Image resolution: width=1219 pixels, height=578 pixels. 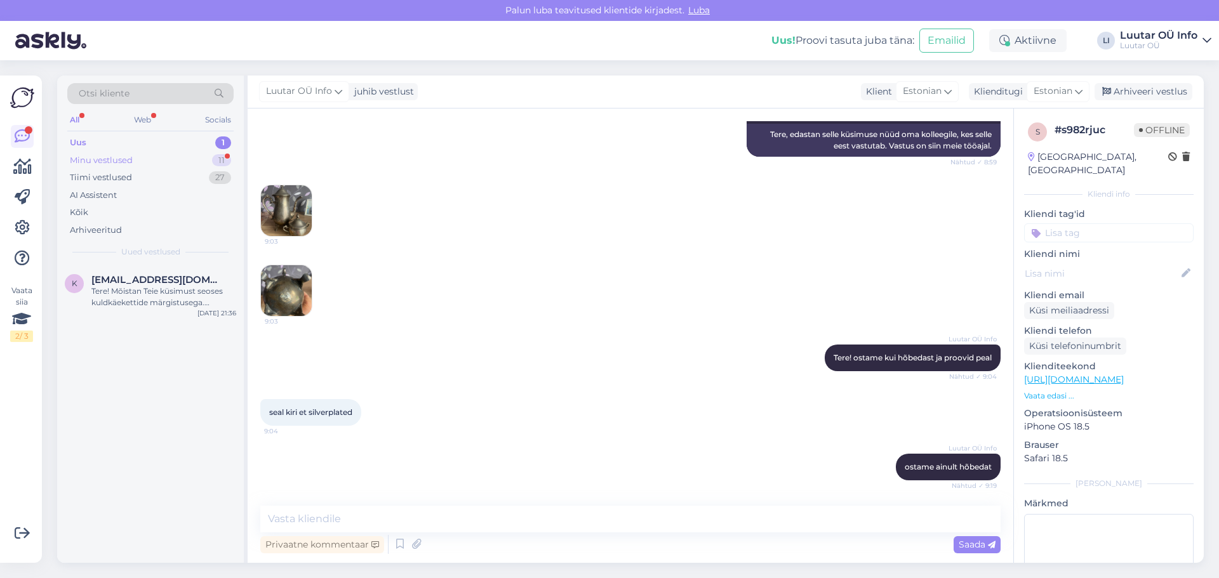 What do you see at coordinates (1037, 131) in the screenshot?
I see `span: s` at bounding box center [1037, 131].